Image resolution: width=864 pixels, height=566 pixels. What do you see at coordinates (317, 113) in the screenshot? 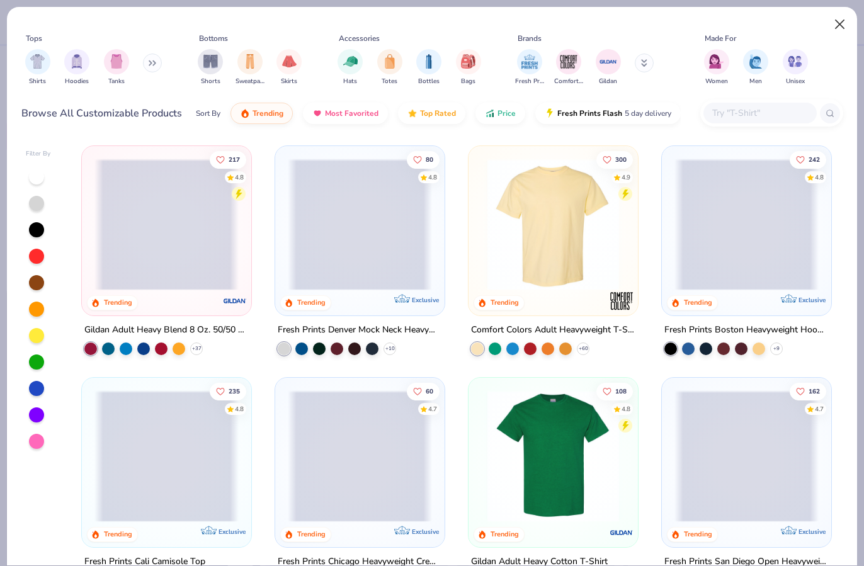
I see `img: most_fav.gif` at bounding box center [317, 113].